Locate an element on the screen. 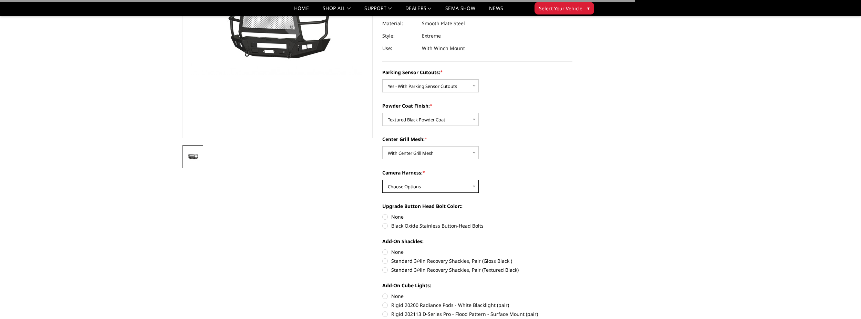 This screenshot has width=861, height=319. dd: With Winch Mount is located at coordinates (443, 48).